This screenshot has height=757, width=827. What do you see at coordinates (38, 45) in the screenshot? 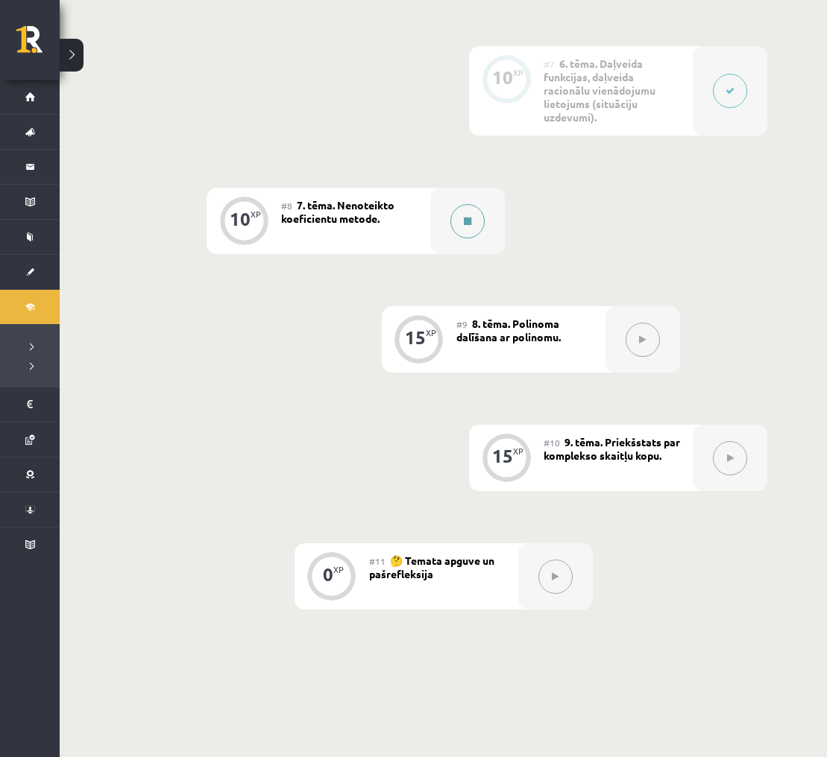
I see `a: Rīgas 1. Tālmācības vidusskola` at bounding box center [38, 45].